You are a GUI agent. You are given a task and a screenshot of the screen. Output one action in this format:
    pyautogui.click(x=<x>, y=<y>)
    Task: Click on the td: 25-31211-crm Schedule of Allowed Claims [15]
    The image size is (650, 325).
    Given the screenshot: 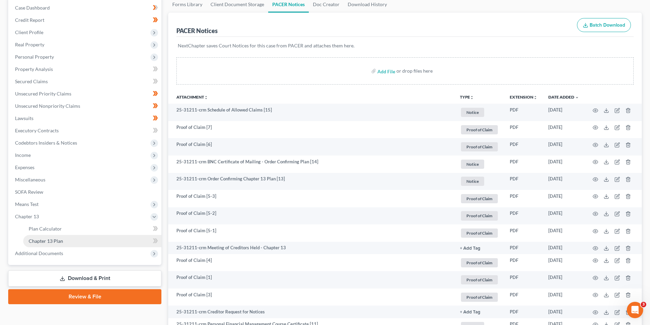 What is the action you would take?
    pyautogui.click(x=311, y=112)
    